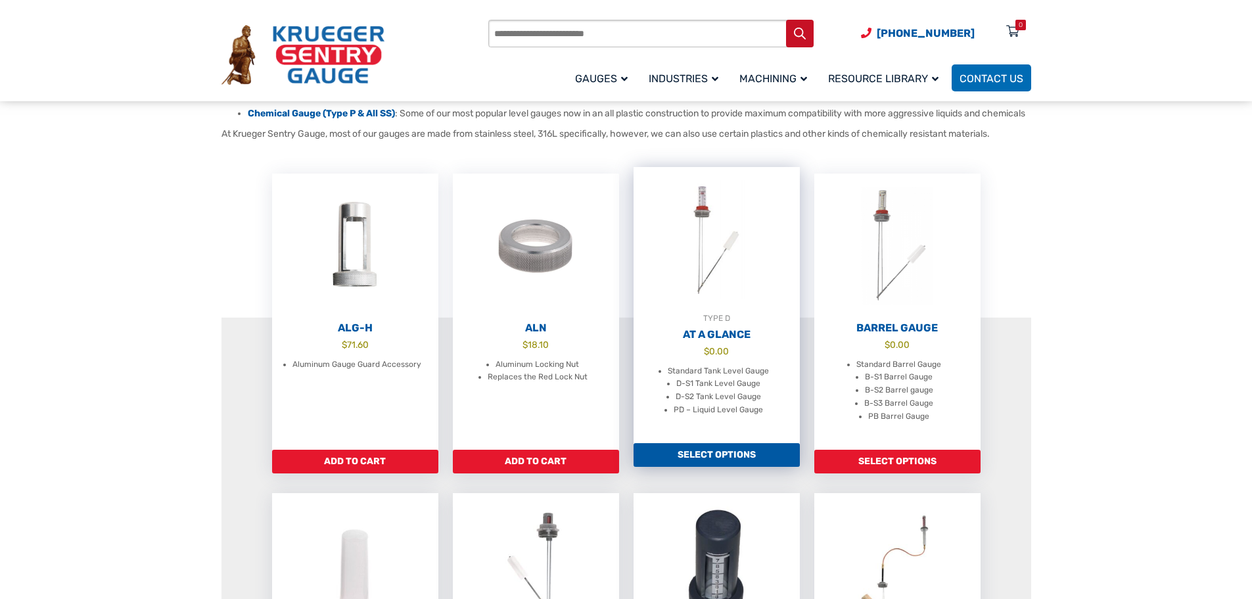 Image resolution: width=1252 pixels, height=599 pixels. Describe the element at coordinates (639, 114) in the screenshot. I see `li: : Some of our most popular level gauges now in an all plastic construction to provide maximum com...` at that location.